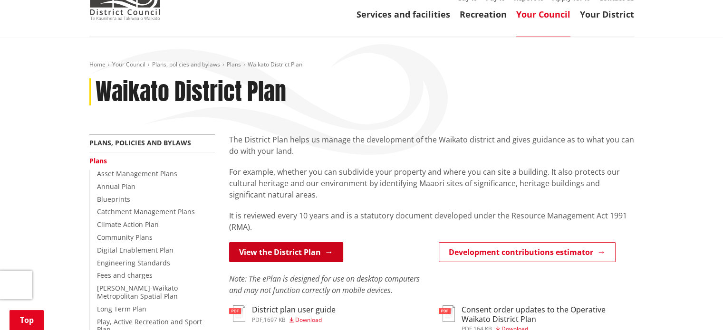 The image size is (723, 330). I want to click on a: Community Plans, so click(125, 237).